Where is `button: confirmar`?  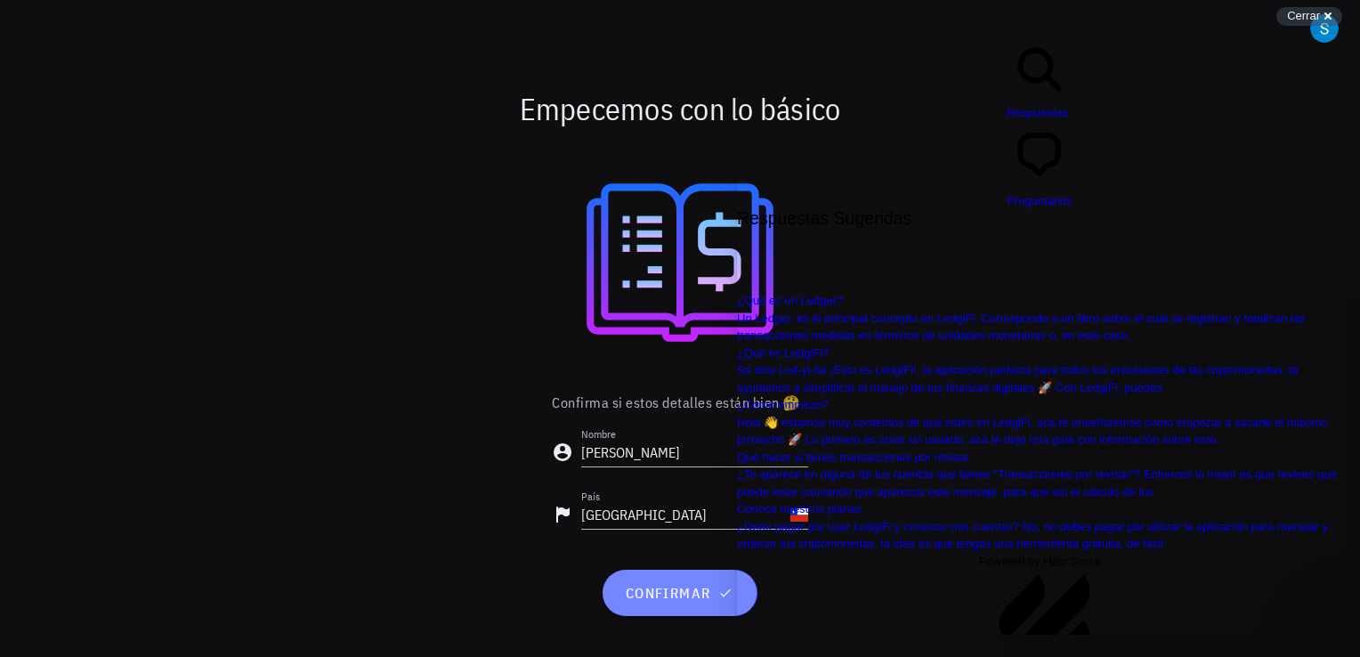 button: confirmar is located at coordinates (679, 593).